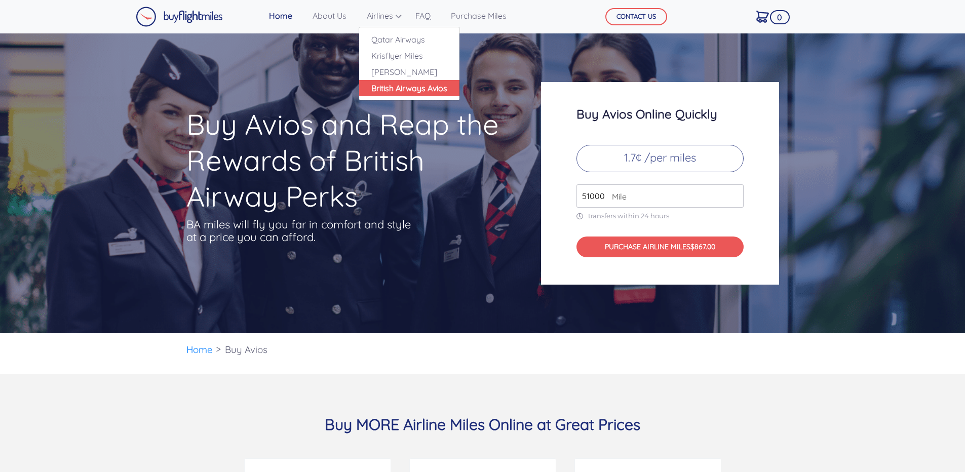  Describe the element at coordinates (409, 40) in the screenshot. I see `a: Qatar Airways` at that location.